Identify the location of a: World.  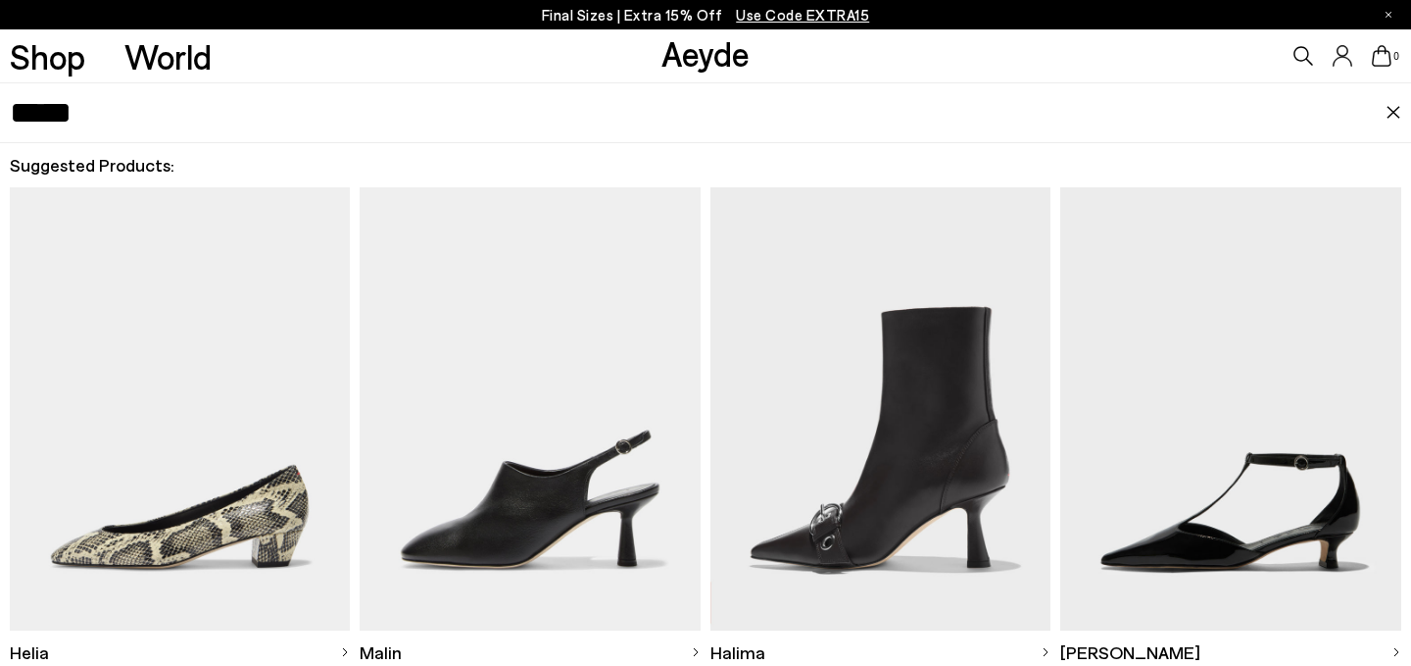
(168, 56).